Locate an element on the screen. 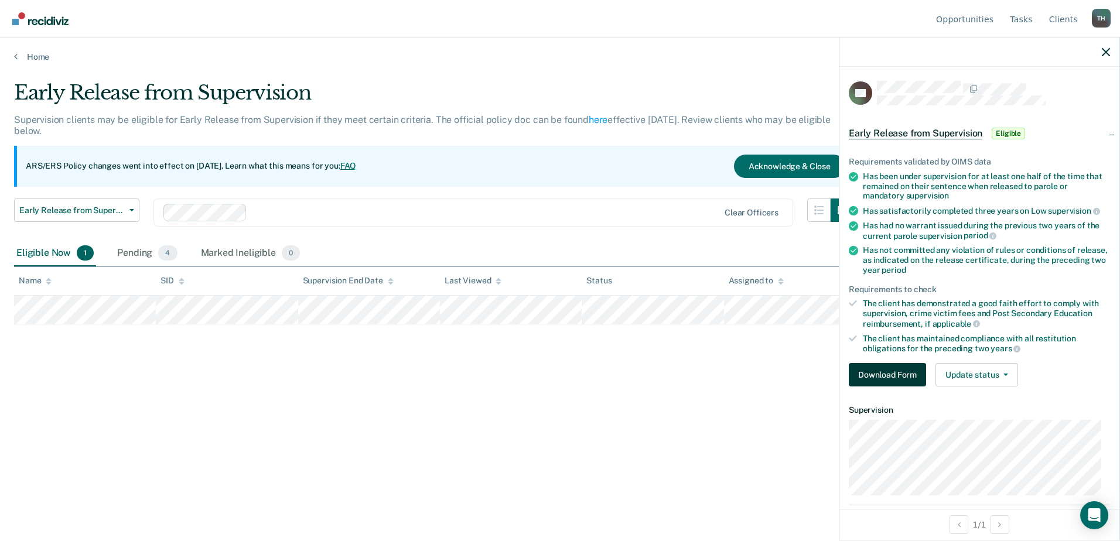 The height and width of the screenshot is (541, 1120). div: Clear officers is located at coordinates (752, 213).